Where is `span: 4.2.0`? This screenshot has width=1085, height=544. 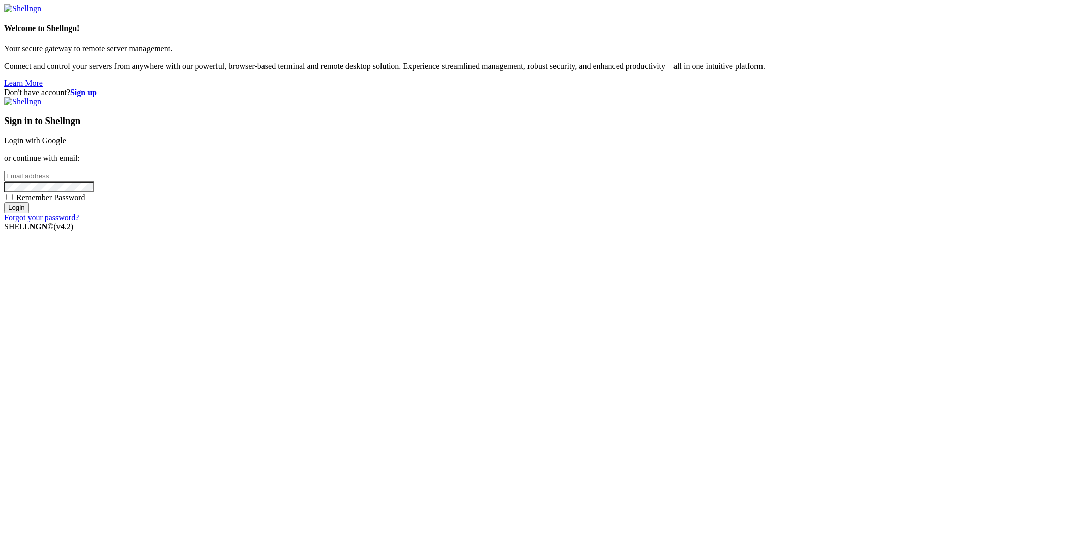 span: 4.2.0 is located at coordinates (64, 226).